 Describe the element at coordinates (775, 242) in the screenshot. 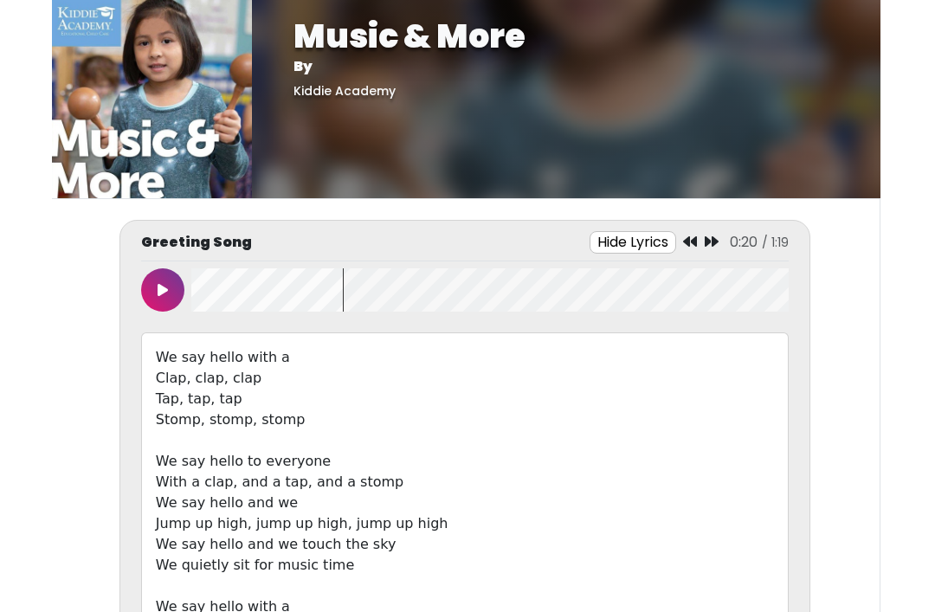

I see `span: / 1:19` at that location.